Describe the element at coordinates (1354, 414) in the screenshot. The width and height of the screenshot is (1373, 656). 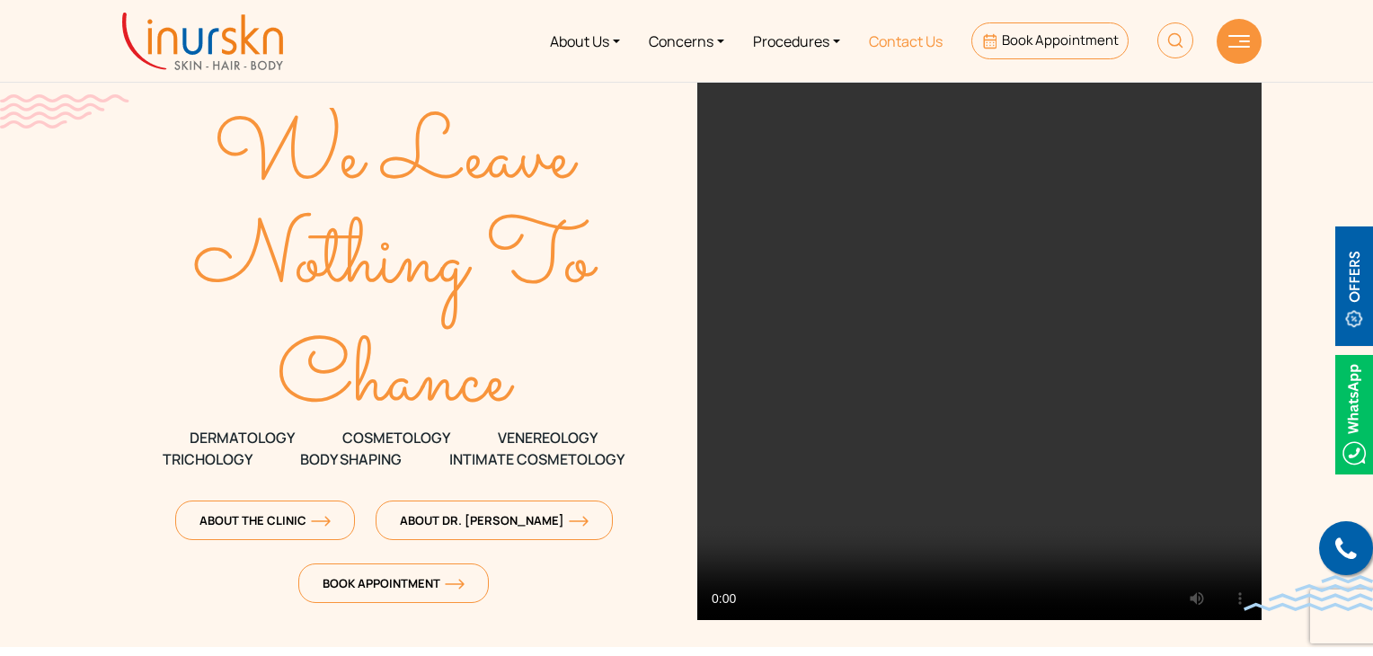
I see `img: Whatsappicon` at that location.